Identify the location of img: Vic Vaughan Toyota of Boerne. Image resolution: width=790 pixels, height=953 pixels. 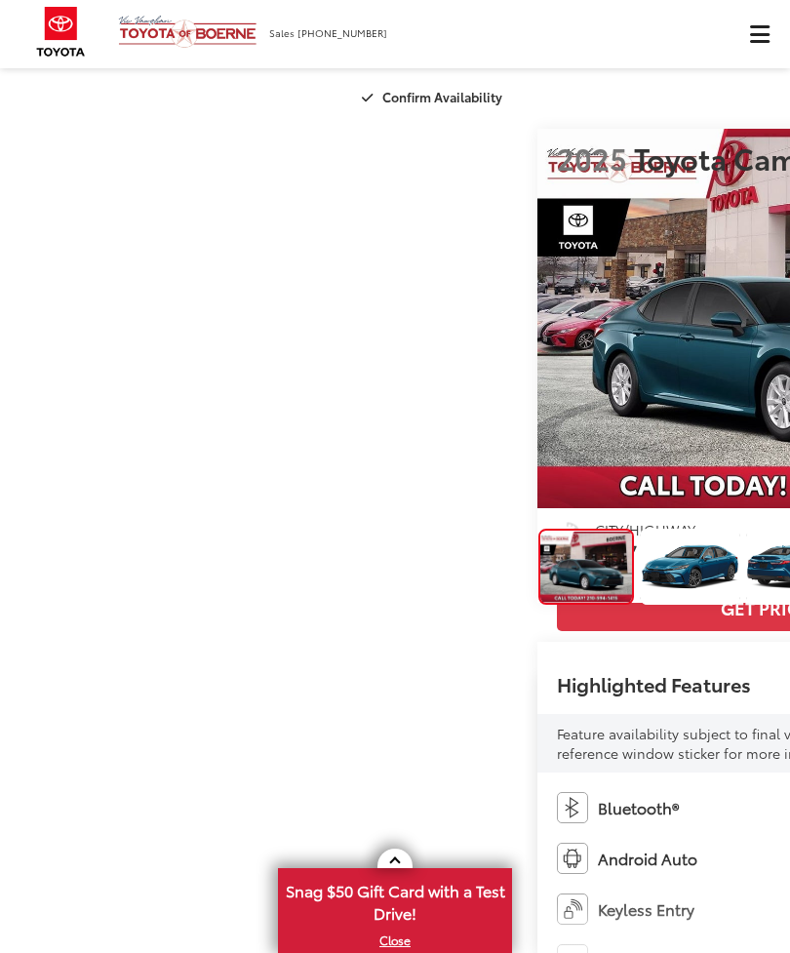
(187, 31).